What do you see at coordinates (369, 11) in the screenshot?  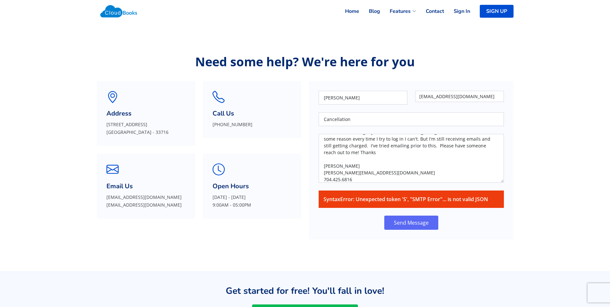 I see `a: Blog` at bounding box center [369, 11].